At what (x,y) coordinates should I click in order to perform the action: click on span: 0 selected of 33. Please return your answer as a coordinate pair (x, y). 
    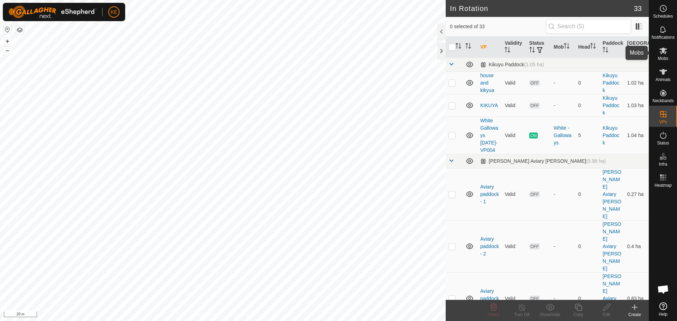
    Looking at the image, I should click on (498, 26).